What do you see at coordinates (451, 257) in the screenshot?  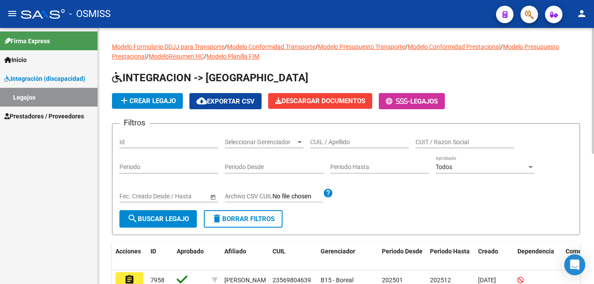 I see `datatable-header-cell: Periodo Hasta` at bounding box center [451, 257].